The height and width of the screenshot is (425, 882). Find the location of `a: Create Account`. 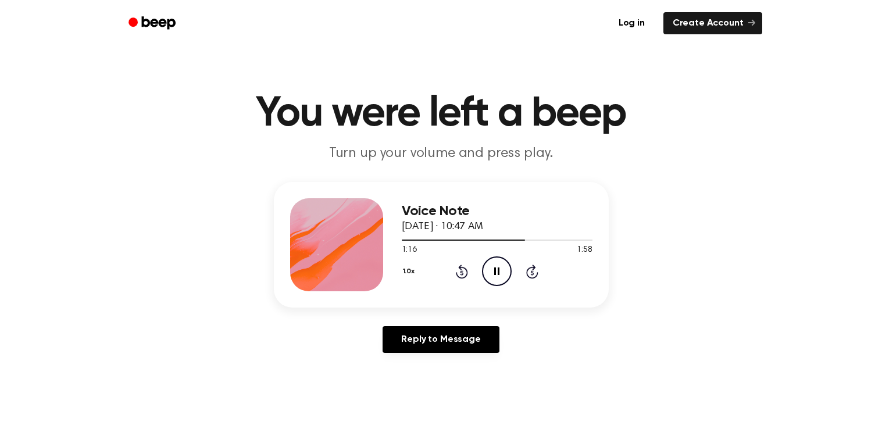

a: Create Account is located at coordinates (713, 23).